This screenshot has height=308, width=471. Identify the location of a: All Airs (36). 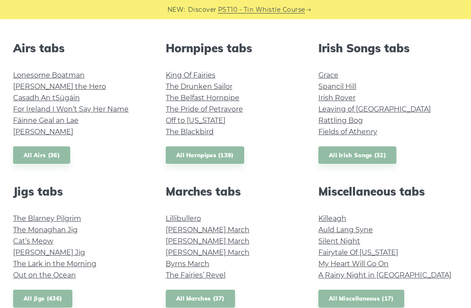
(41, 155).